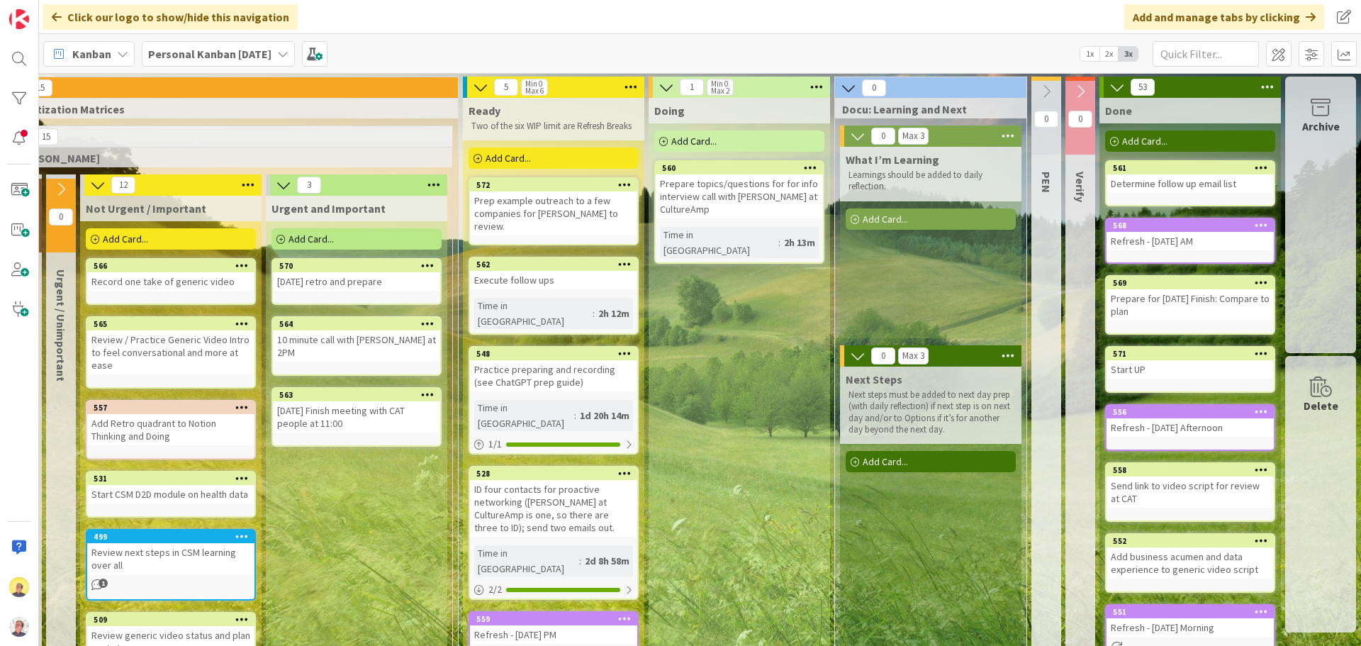 The image size is (1361, 646). What do you see at coordinates (171, 552) in the screenshot?
I see `div: 499Review next steps in CSM learning over all` at bounding box center [171, 552].